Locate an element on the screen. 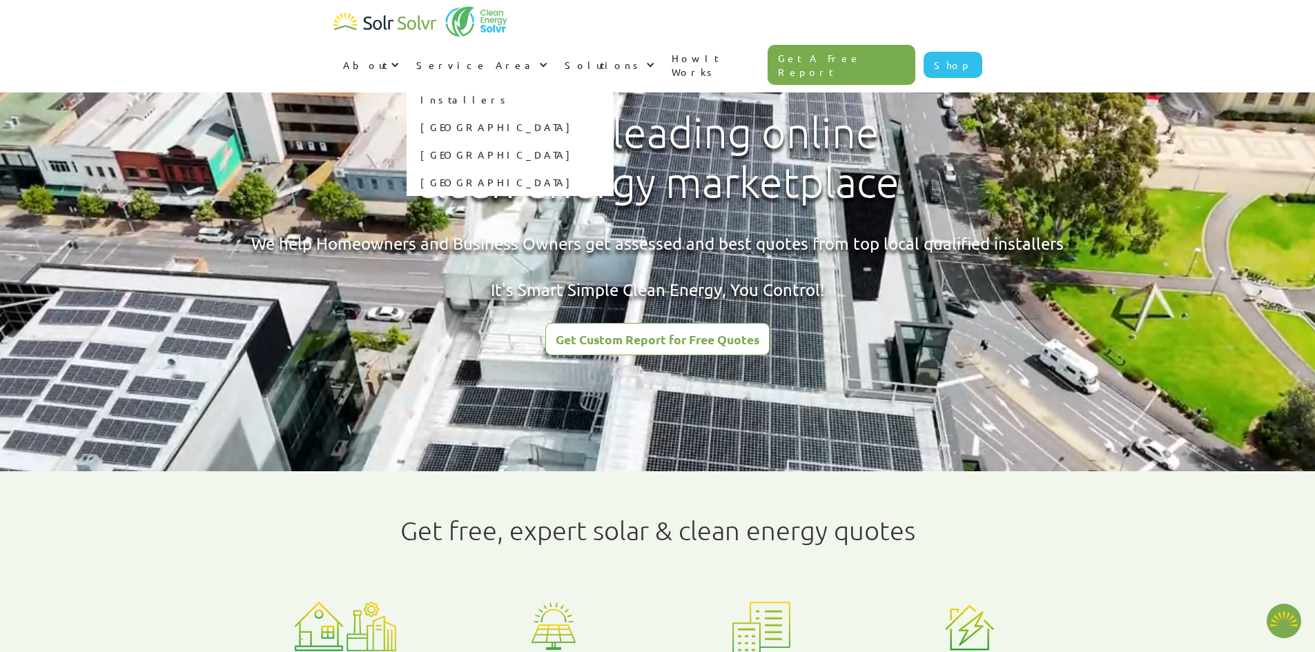 This screenshot has height=652, width=1315. h1: Get free, expert solar & clean energy quotes is located at coordinates (658, 531).